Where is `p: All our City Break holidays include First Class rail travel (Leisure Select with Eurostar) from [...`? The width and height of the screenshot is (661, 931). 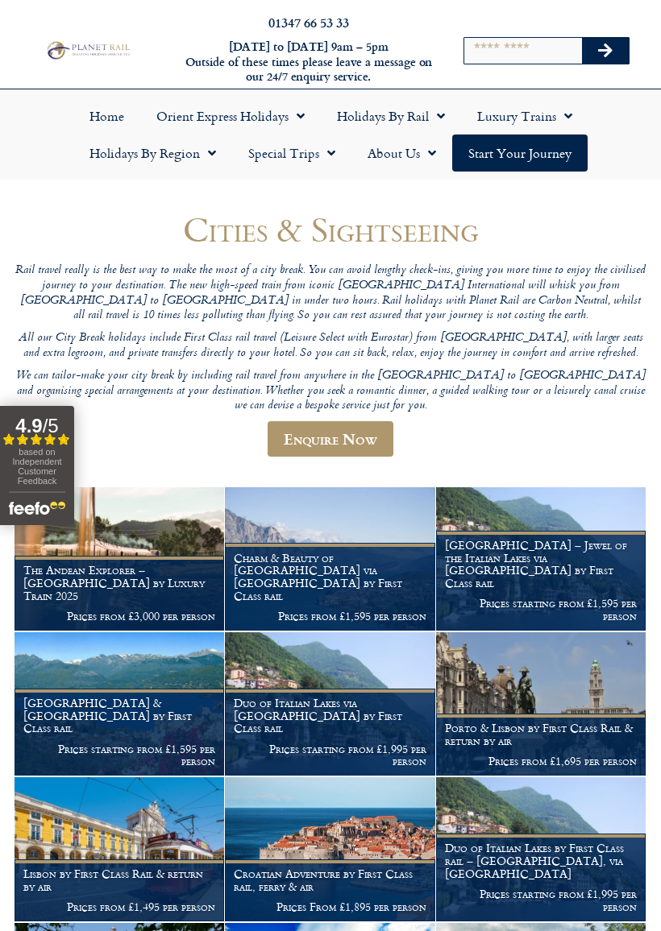
p: All our City Break holidays include First Class rail travel (Leisure Select with Eurostar) from [... is located at coordinates (330, 346).